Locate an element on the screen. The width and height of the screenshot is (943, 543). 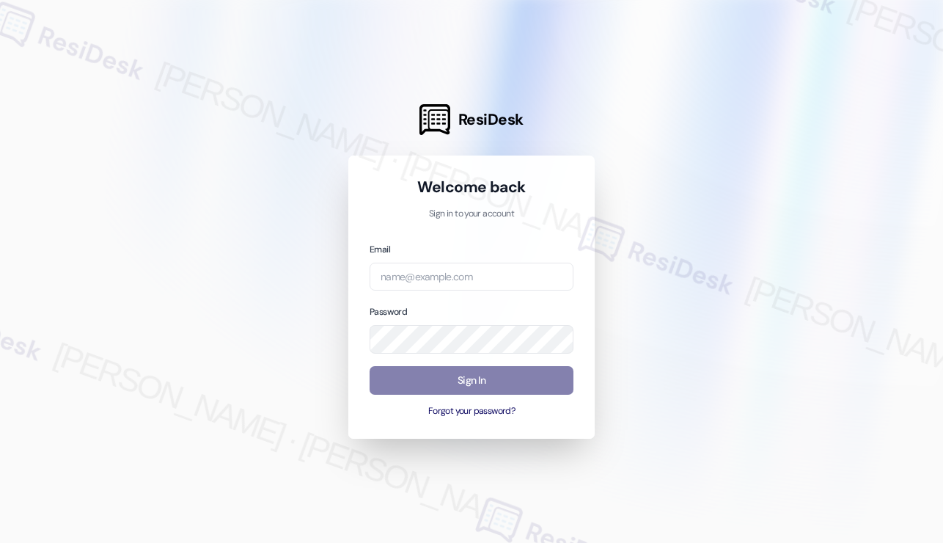
button: Sign In is located at coordinates (472, 380).